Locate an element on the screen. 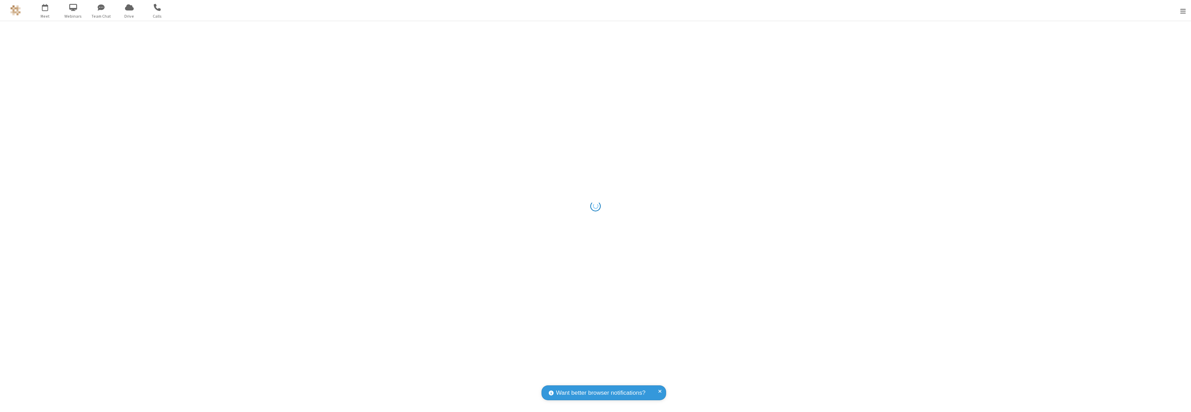 This screenshot has width=1191, height=412. span: Want better browser notifications? is located at coordinates (601, 393).